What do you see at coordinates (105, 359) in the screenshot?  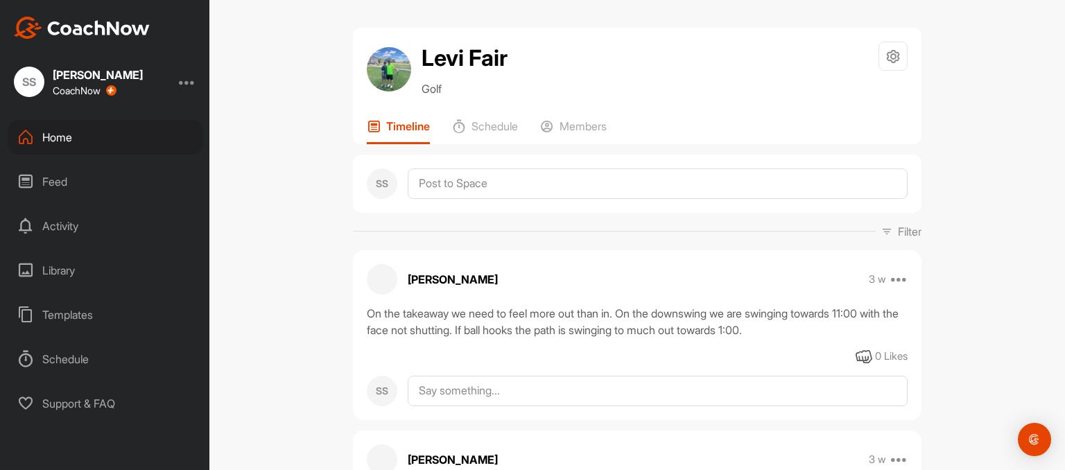 I see `div: Schedule` at bounding box center [105, 359].